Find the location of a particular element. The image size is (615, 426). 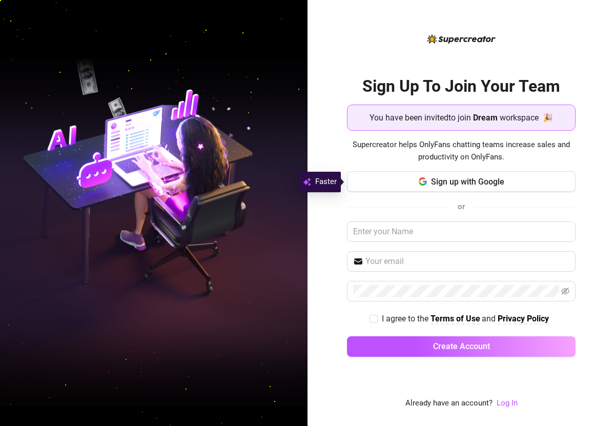

input: Your email is located at coordinates (468, 261).